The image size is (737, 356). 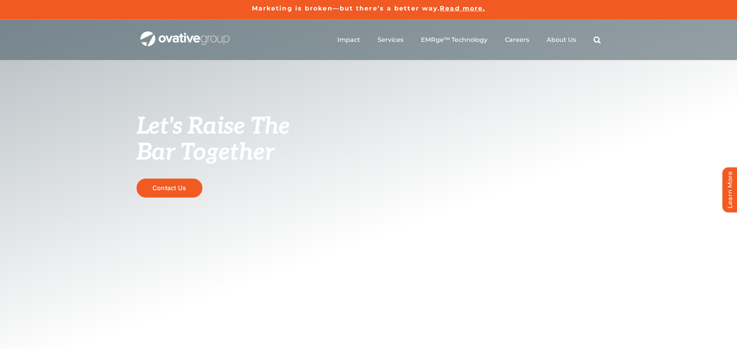 I want to click on a: Search, so click(x=597, y=40).